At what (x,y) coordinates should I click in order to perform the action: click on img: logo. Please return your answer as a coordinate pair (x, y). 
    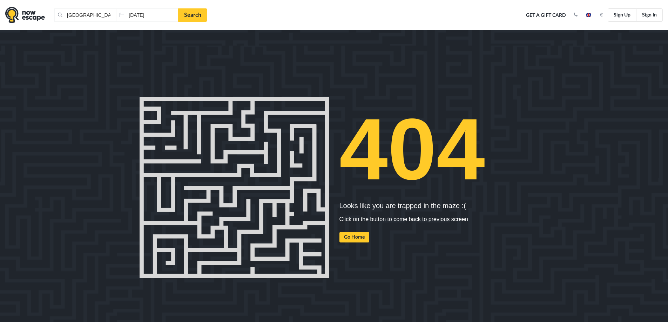
    Looking at the image, I should click on (25, 15).